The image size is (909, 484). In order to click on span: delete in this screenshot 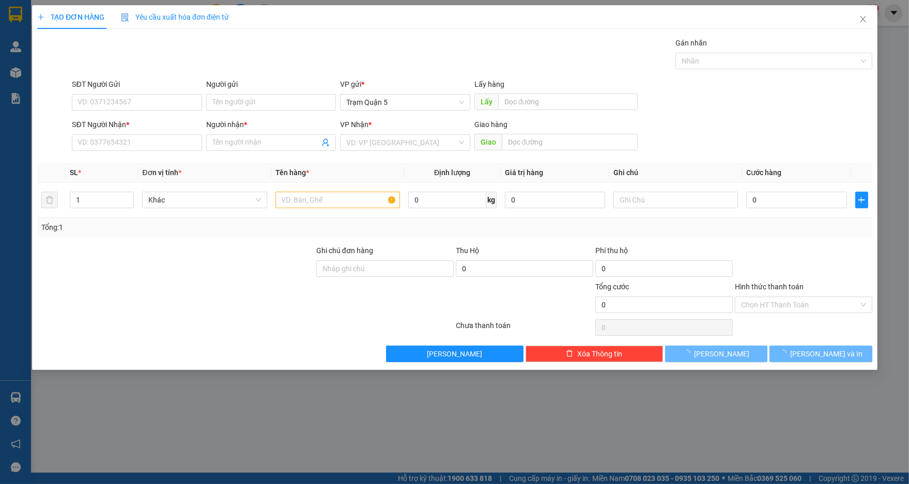, I will do `click(569, 354)`.